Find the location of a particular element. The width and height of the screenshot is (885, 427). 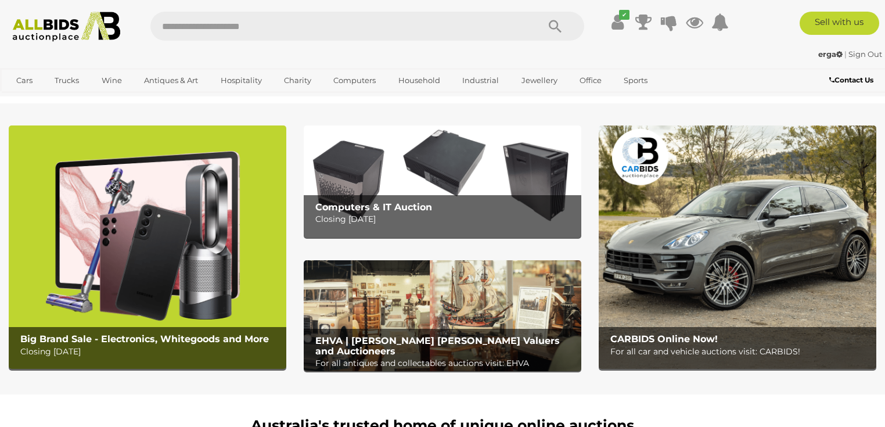

img: Big Brand Sale - Electronics, Whitegoods and More is located at coordinates (147, 247).